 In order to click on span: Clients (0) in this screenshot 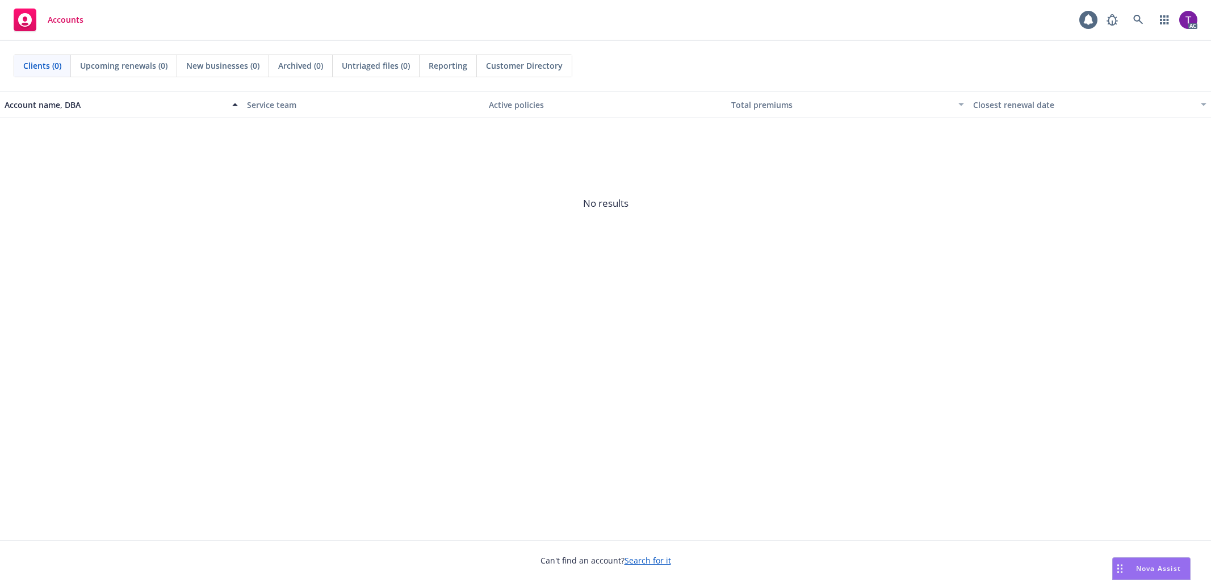, I will do `click(42, 65)`.